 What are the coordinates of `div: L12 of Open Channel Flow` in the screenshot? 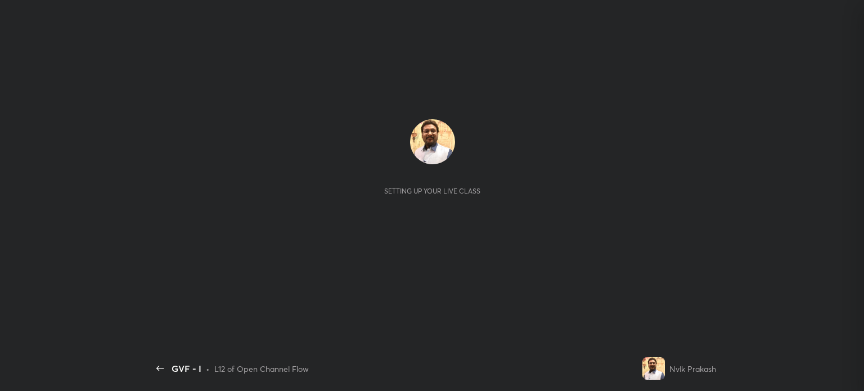 It's located at (261, 368).